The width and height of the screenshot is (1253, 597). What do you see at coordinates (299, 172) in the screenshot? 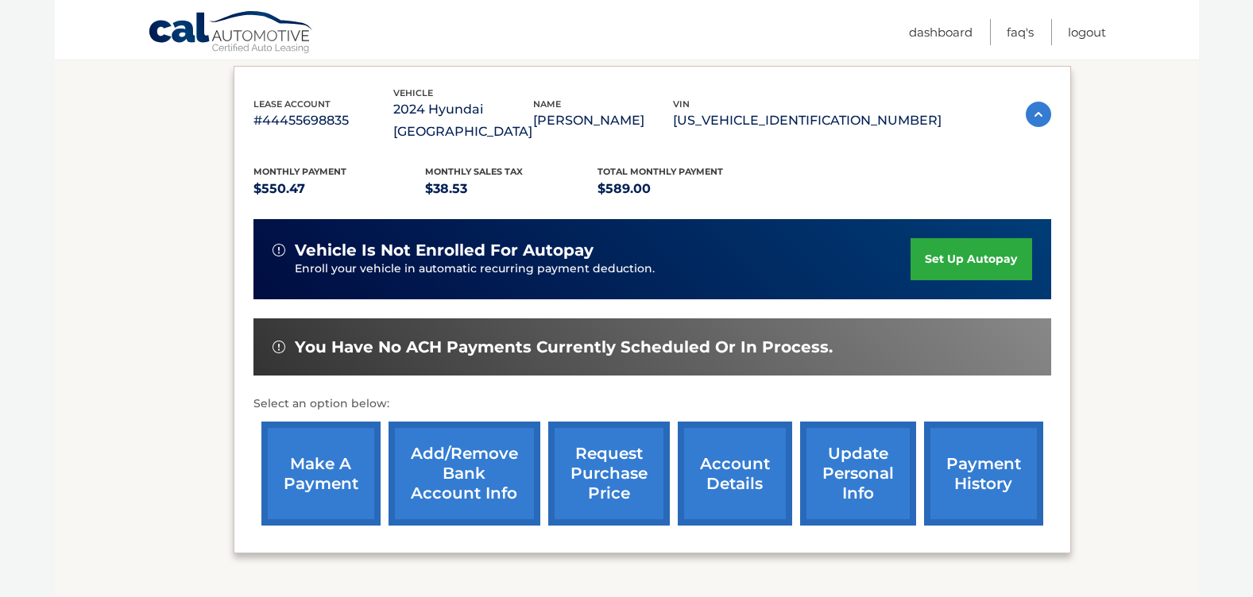
I see `span: Monthly Payment` at bounding box center [299, 172].